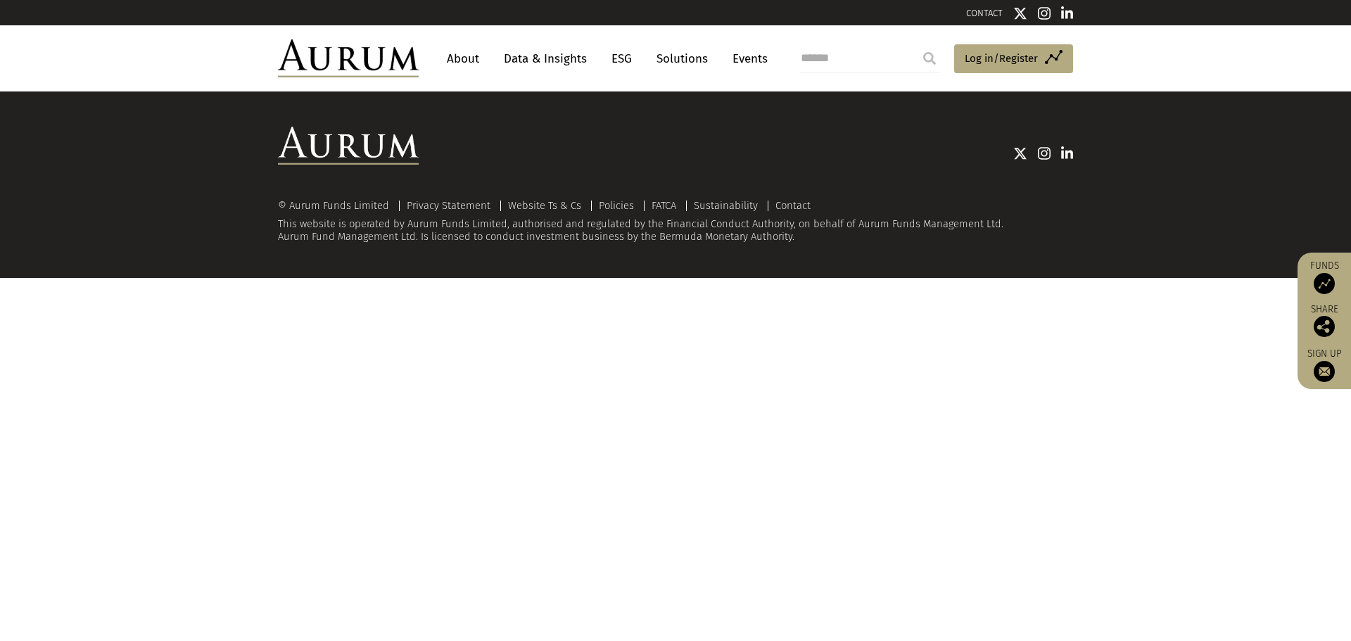 Image resolution: width=1351 pixels, height=641 pixels. I want to click on a: Events, so click(746, 58).